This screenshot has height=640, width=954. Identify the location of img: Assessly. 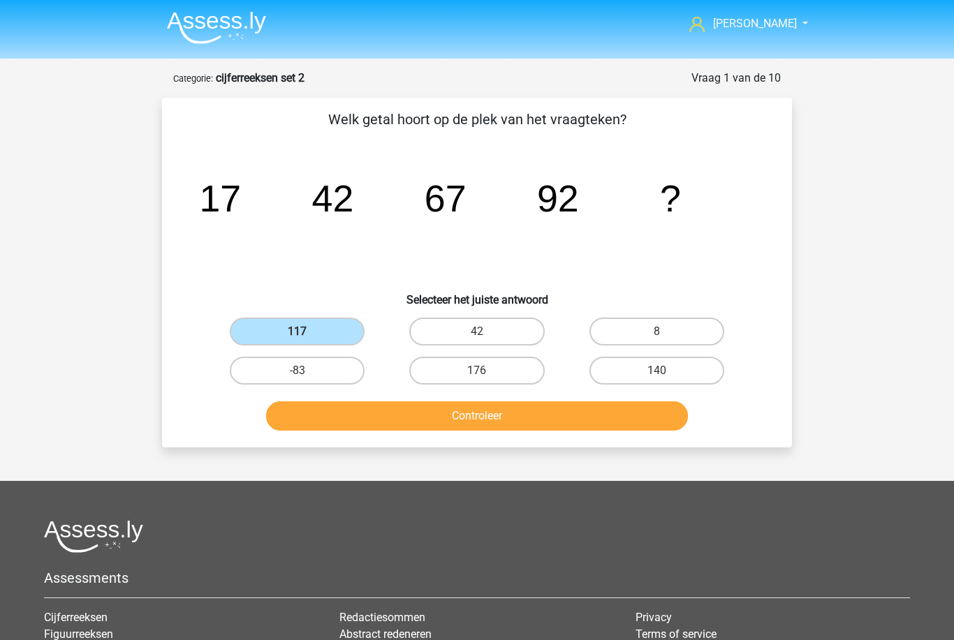
(216, 27).